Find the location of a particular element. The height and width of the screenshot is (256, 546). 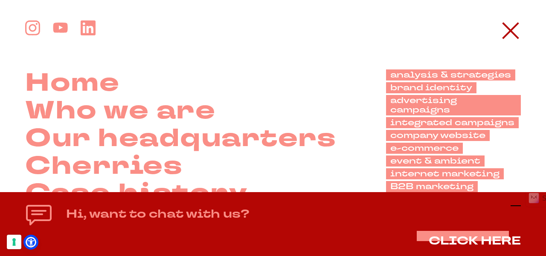

a: company website is located at coordinates (437, 136).